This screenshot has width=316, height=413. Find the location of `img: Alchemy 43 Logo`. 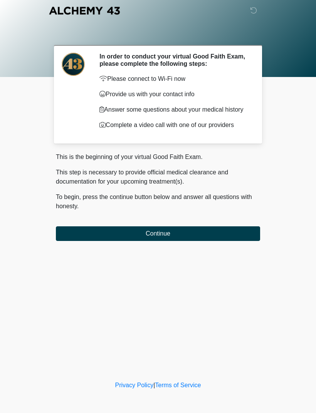

img: Alchemy 43 Logo is located at coordinates (84, 10).